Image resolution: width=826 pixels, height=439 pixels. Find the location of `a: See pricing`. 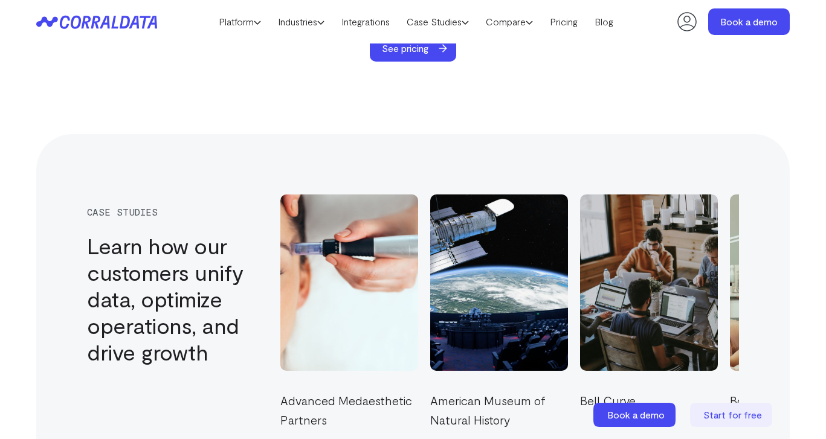

a: See pricing is located at coordinates (418, 48).